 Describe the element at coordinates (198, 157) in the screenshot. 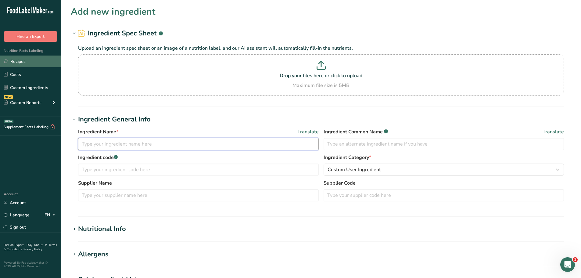

I see `label: Ingredient code` at that location.